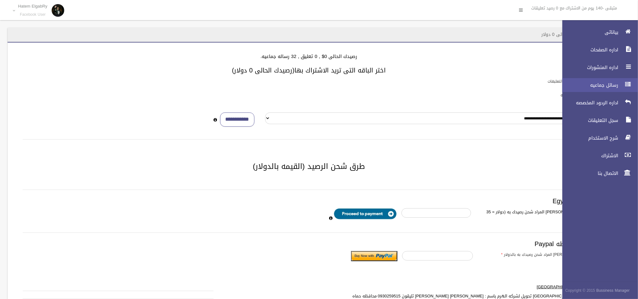 The width and height of the screenshot is (638, 299). What do you see at coordinates (589, 103) in the screenshot?
I see `span: اداره الردود المخصصه` at bounding box center [589, 103].